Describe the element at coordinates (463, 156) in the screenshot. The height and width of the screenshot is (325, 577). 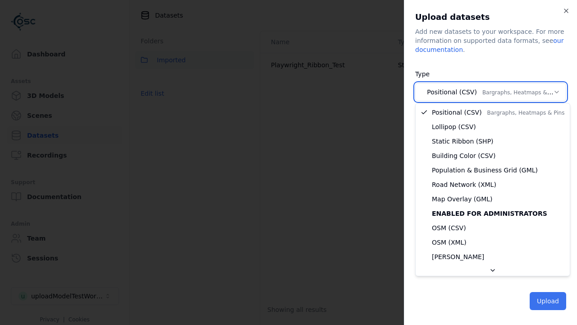
I see `span: Building Color (CSV)` at that location.